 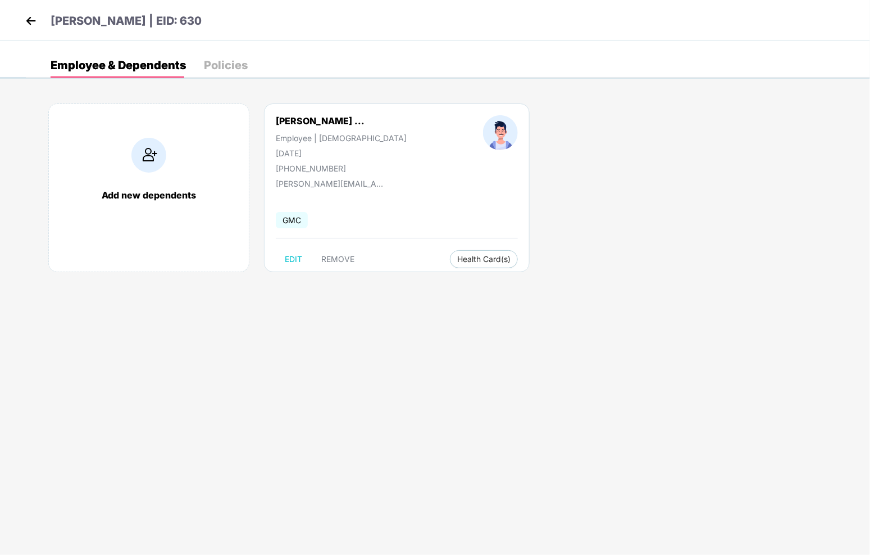 I want to click on button: Health Card(s), so click(x=484, y=259).